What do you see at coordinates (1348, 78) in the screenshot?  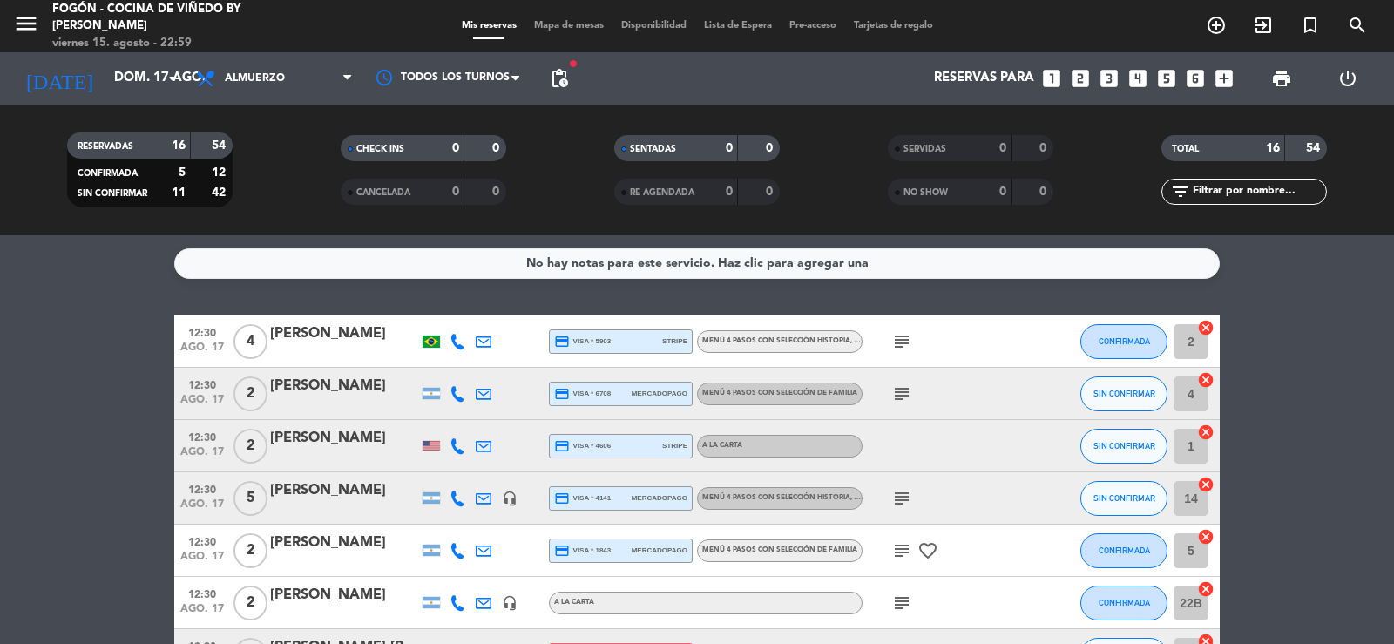 I see `div: LOG OUT` at bounding box center [1348, 78].